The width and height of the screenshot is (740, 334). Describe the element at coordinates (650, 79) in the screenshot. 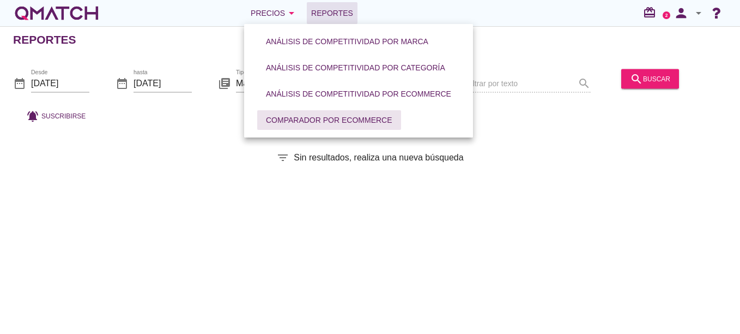

I see `button: buscar` at that location.